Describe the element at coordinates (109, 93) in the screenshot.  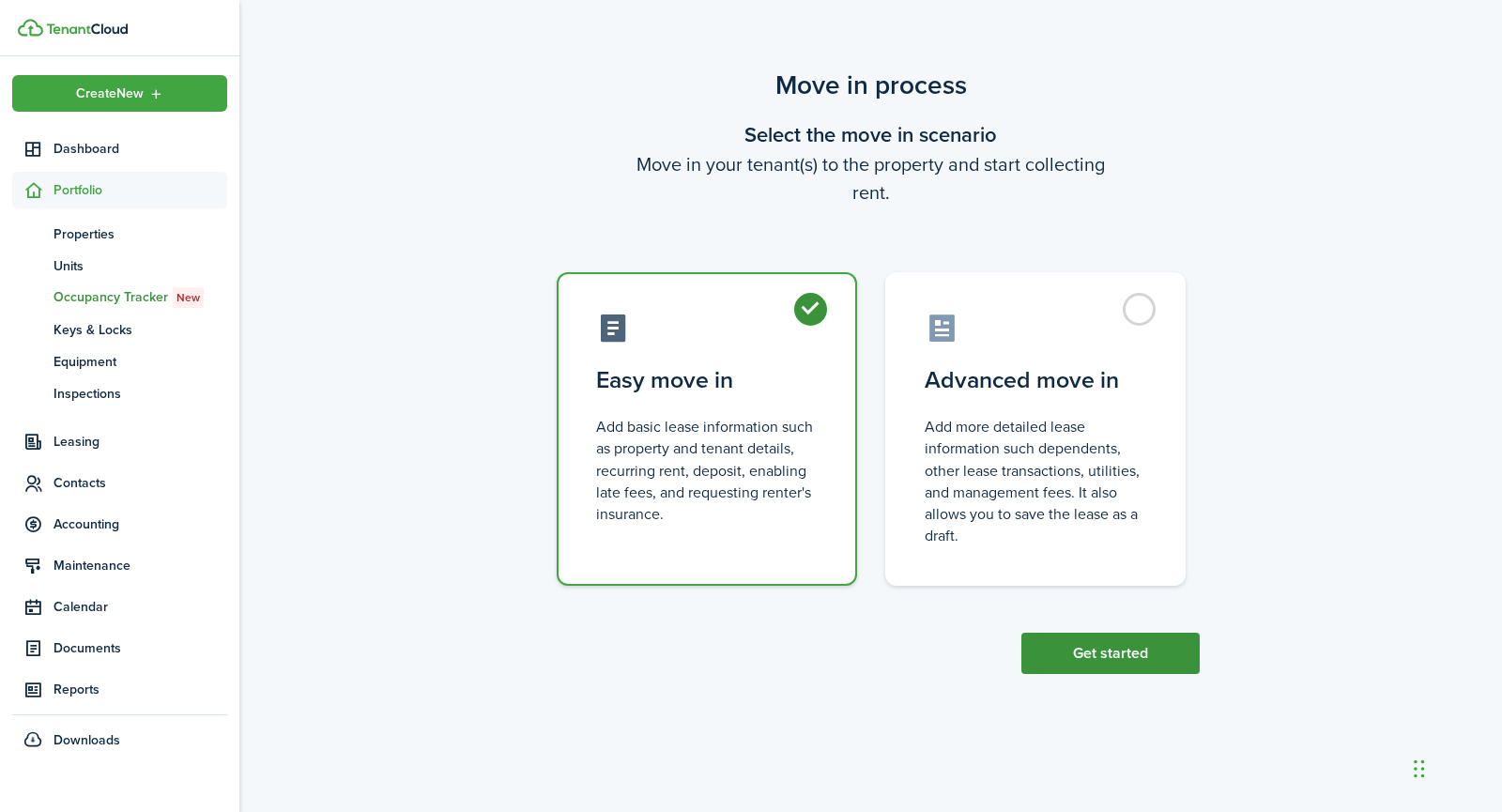
I see `span: Create New` at that location.